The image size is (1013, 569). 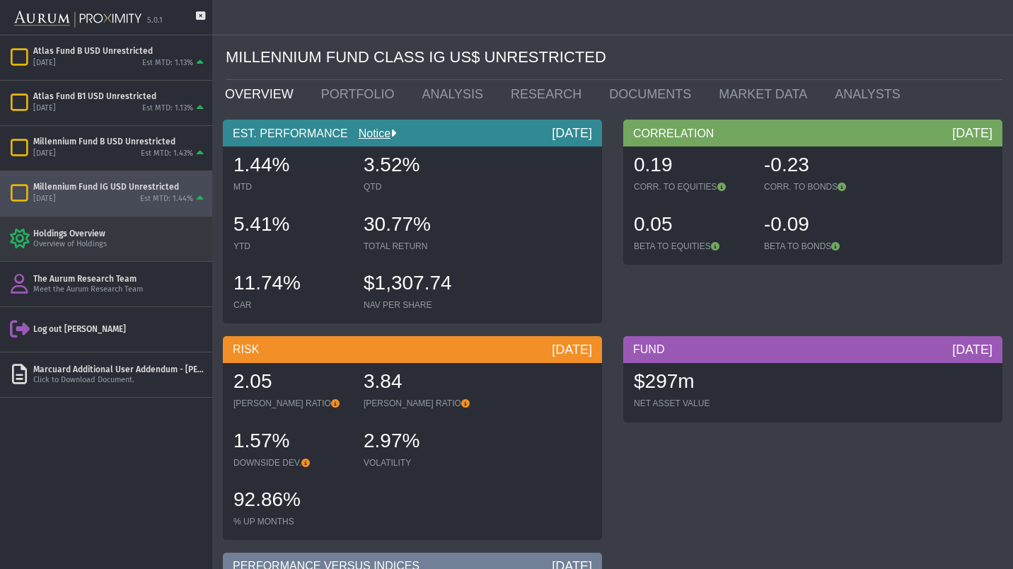 I want to click on div: 92.86%, so click(x=292, y=501).